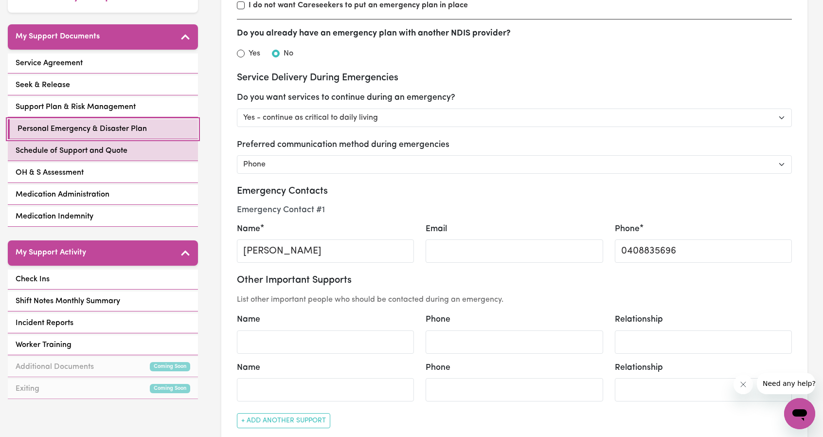 The height and width of the screenshot is (437, 823). Describe the element at coordinates (68, 301) in the screenshot. I see `span: Shift Notes Monthly Summary` at that location.